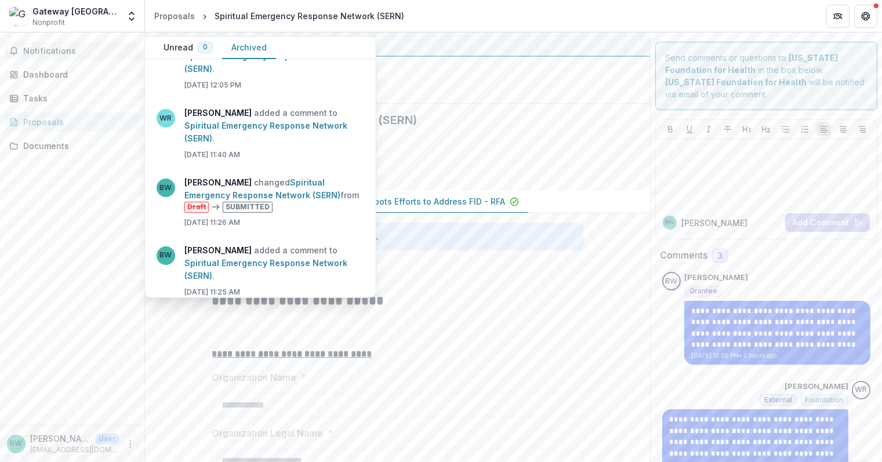  I want to click on button: Align Left, so click(824, 129).